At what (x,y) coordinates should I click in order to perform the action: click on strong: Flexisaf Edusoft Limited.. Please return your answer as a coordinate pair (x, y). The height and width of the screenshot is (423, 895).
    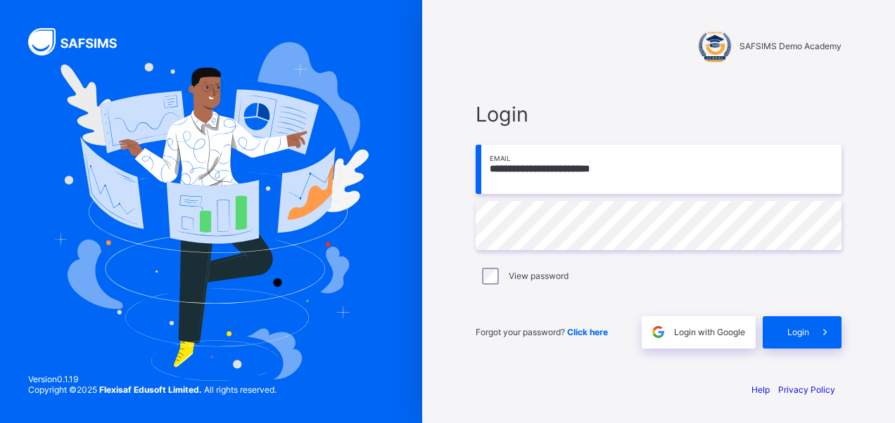
    Looking at the image, I should click on (151, 390).